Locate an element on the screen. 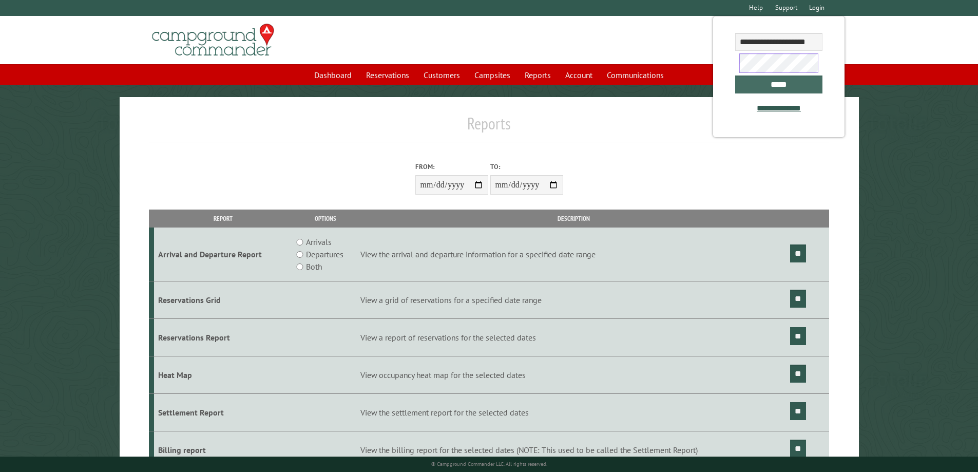 The height and width of the screenshot is (472, 978). td: View the settlement report for the selected dates is located at coordinates (574, 412).